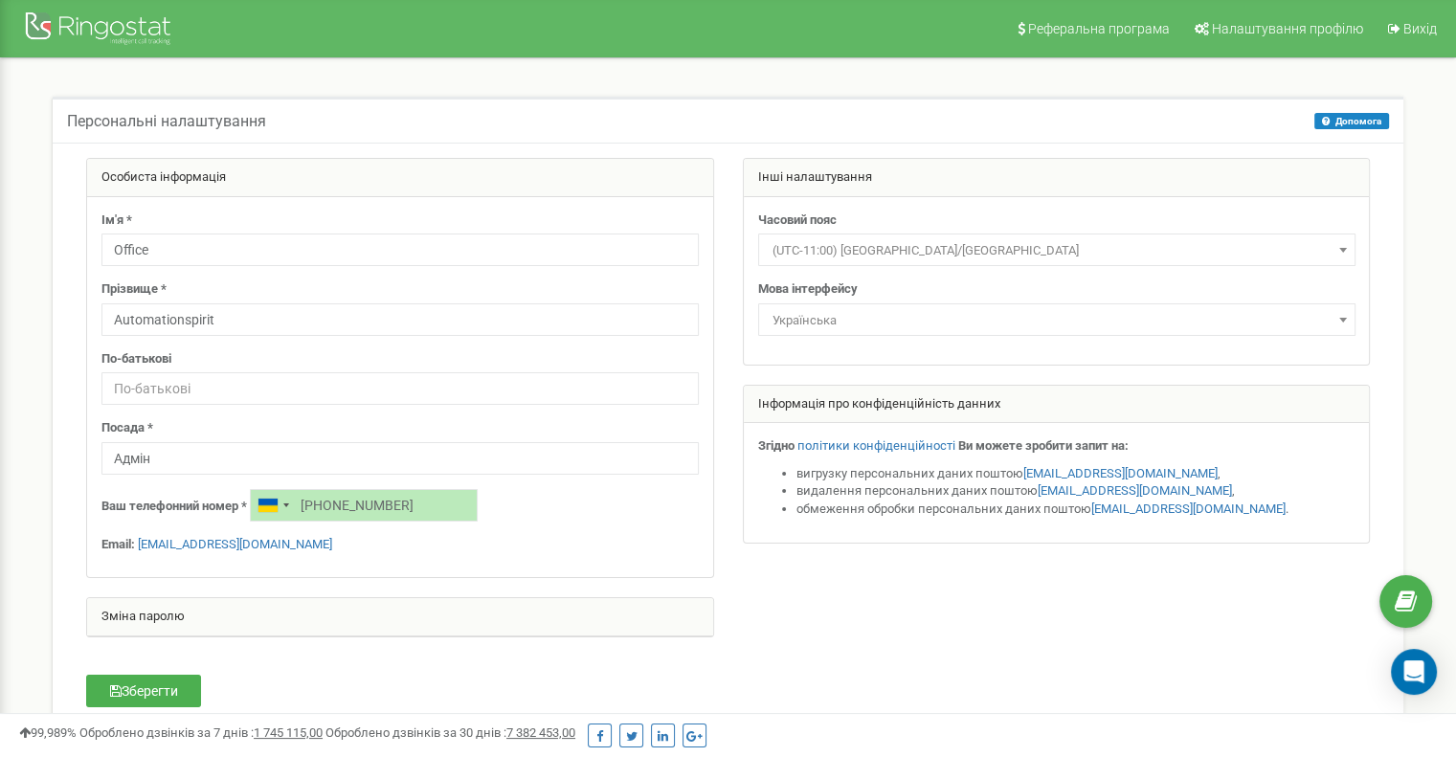  Describe the element at coordinates (808, 289) in the screenshot. I see `label: Мова інтерфейсу` at that location.